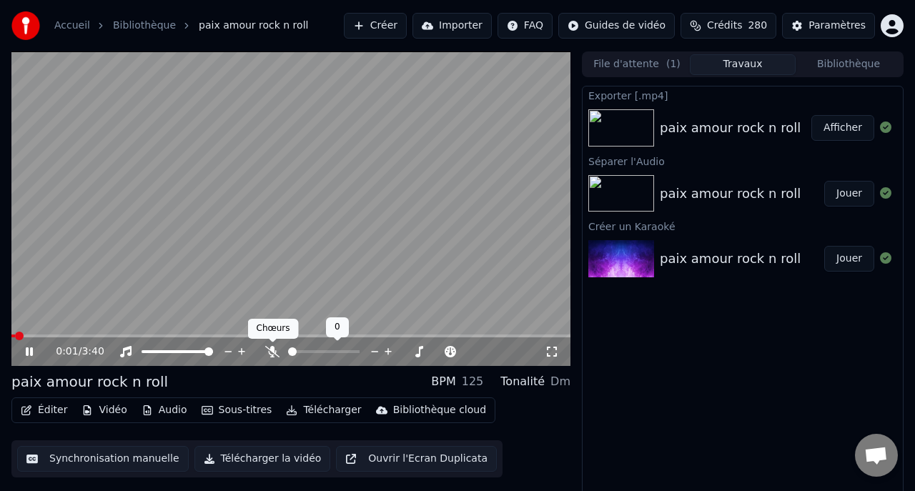 The image size is (915, 491). I want to click on nav: breadcrumb, so click(181, 26).